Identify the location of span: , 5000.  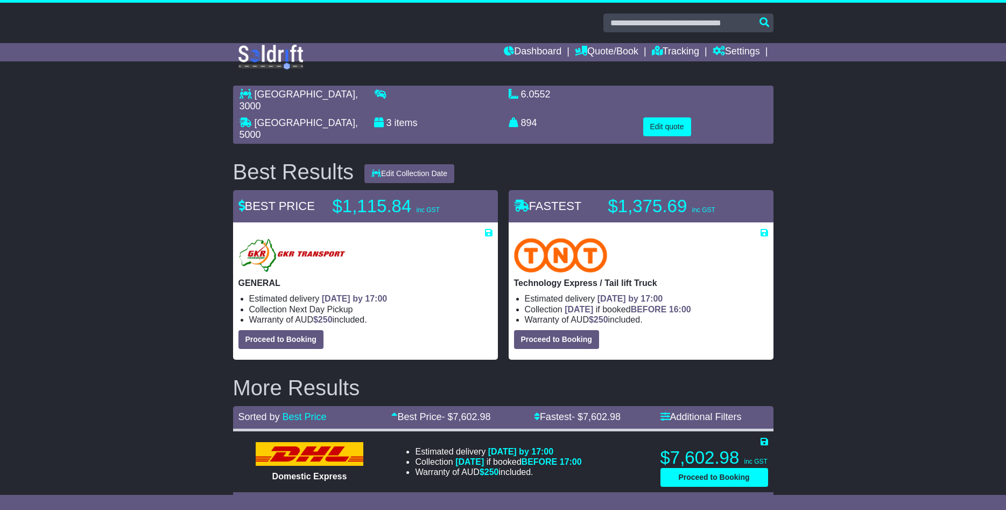
(299, 129).